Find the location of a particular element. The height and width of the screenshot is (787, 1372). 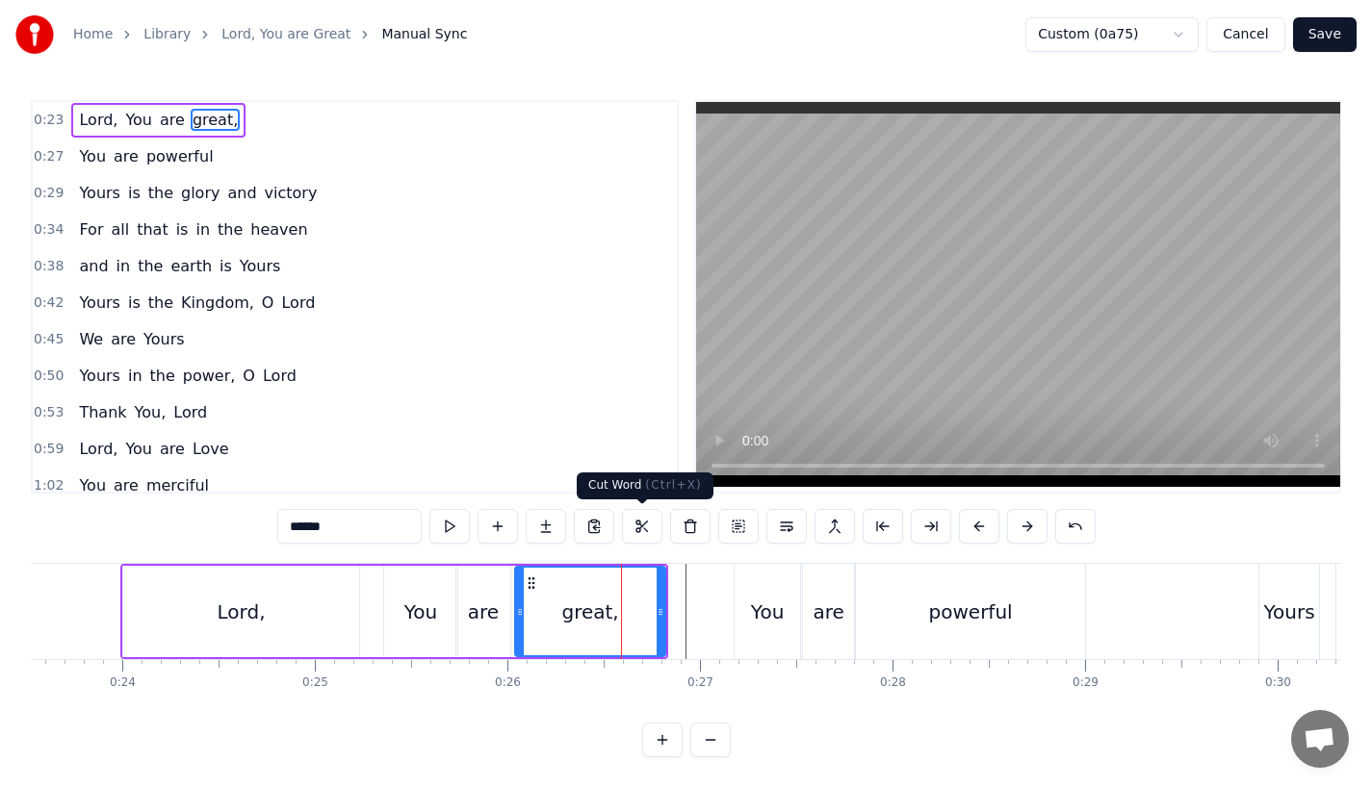

span: 1:02 is located at coordinates (48, 486).